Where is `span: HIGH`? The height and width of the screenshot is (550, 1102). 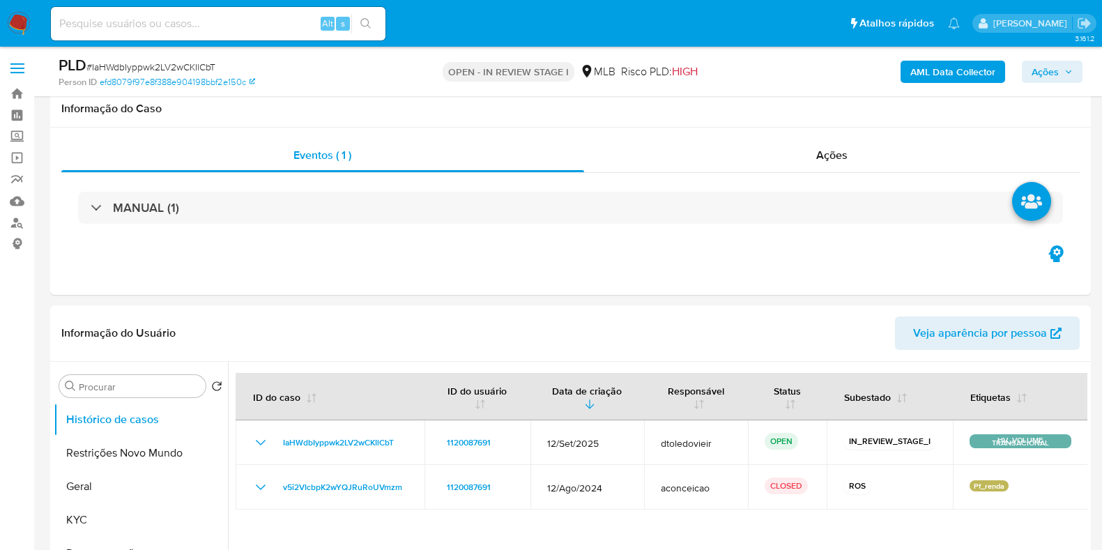 span: HIGH is located at coordinates (685, 71).